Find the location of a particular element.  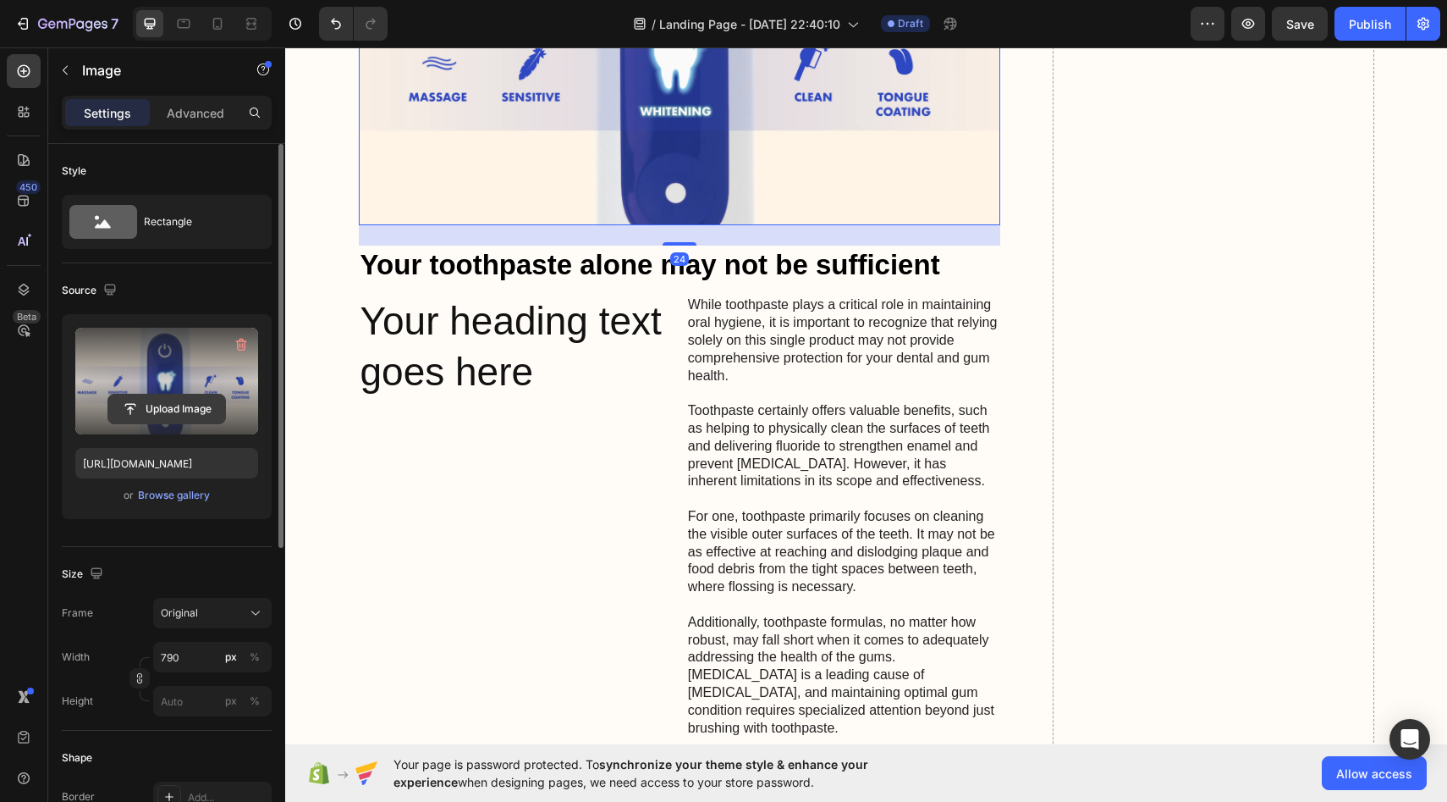

button: Publish is located at coordinates (1370, 24).